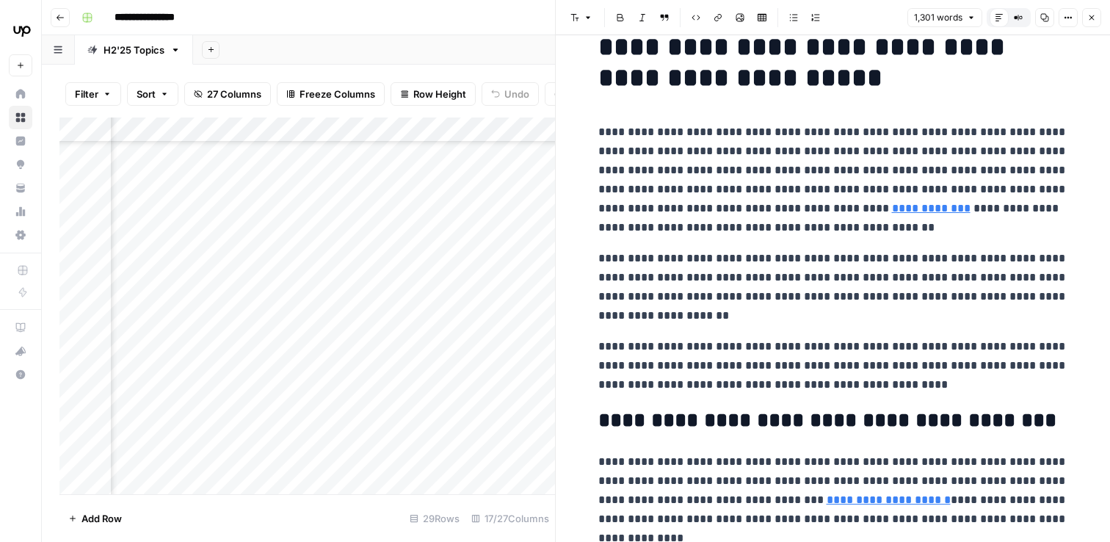 The height and width of the screenshot is (542, 1110). What do you see at coordinates (22, 30) in the screenshot?
I see `img: Upwork Logo` at bounding box center [22, 30].